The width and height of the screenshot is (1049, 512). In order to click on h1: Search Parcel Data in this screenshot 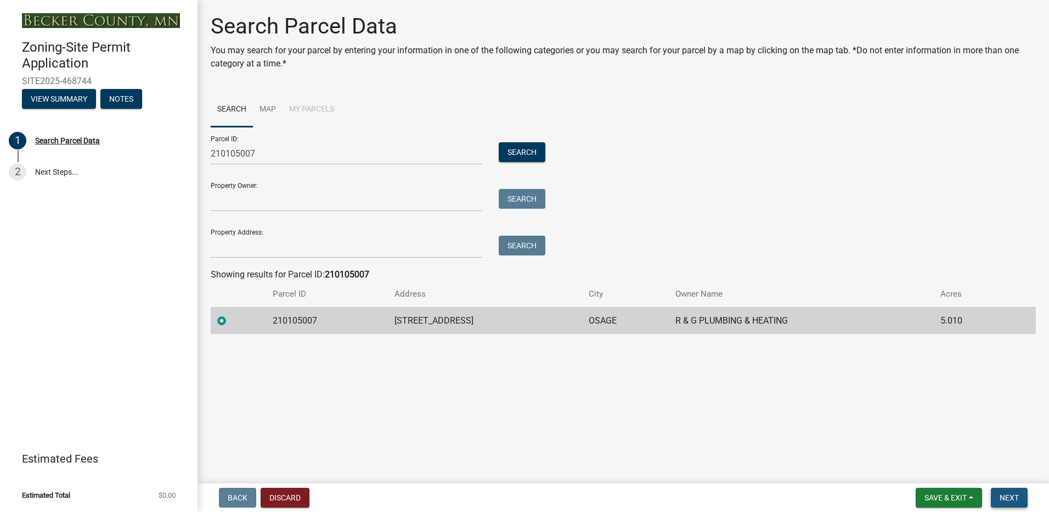, I will do `click(623, 26)`.